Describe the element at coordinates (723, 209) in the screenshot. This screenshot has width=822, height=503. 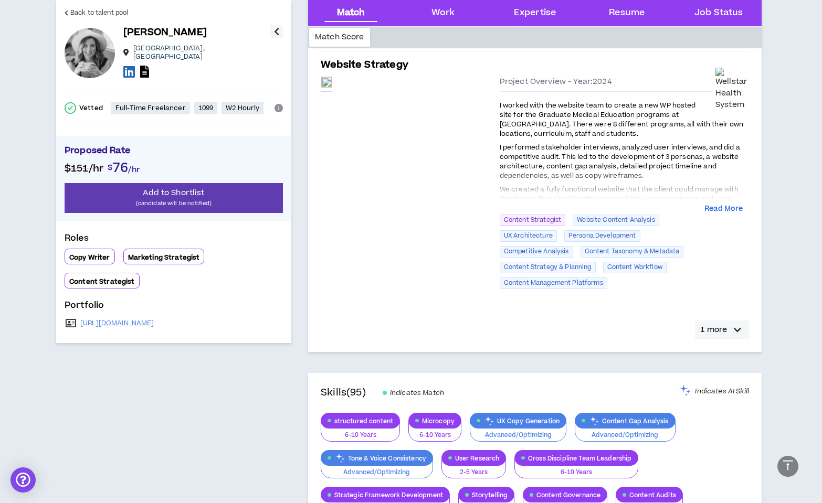
I see `button: Read More` at that location.